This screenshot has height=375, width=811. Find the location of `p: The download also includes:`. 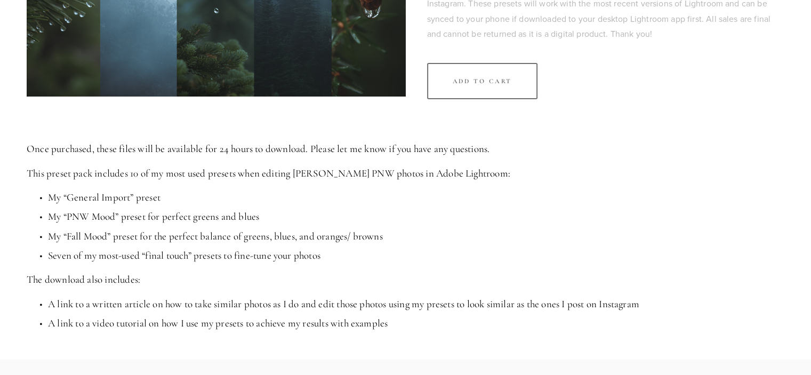

p: The download also includes: is located at coordinates (405, 279).